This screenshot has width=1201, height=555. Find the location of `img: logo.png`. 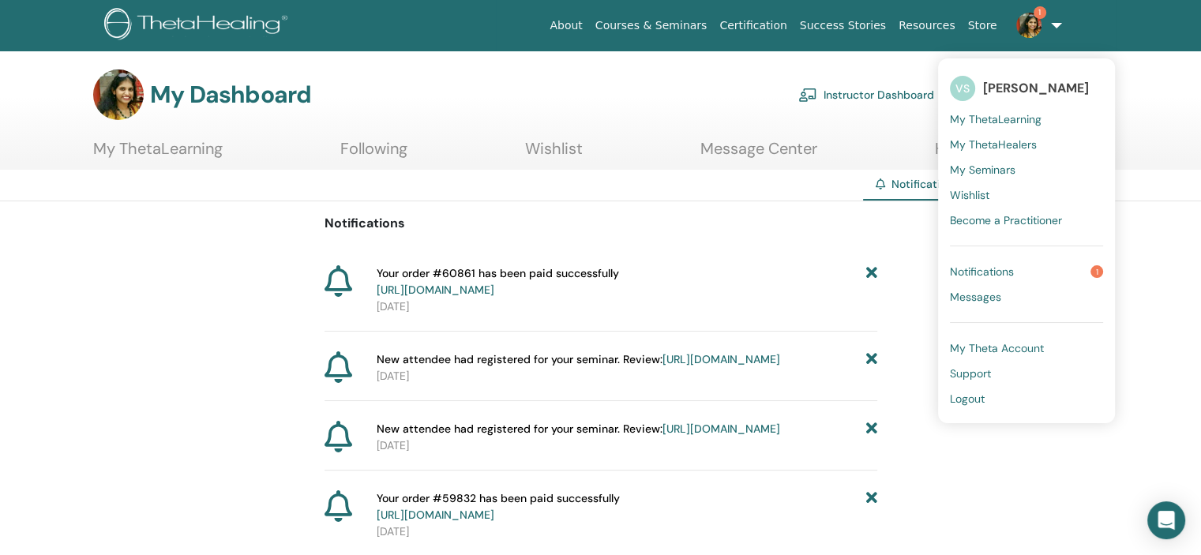

img: logo.png is located at coordinates (198, 25).